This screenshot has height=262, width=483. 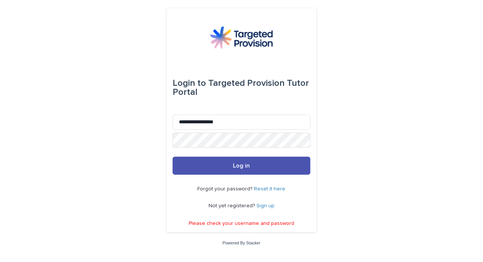 What do you see at coordinates (242, 37) in the screenshot?
I see `img: M5nRWzHhSzIhMunXDL62` at bounding box center [242, 37].